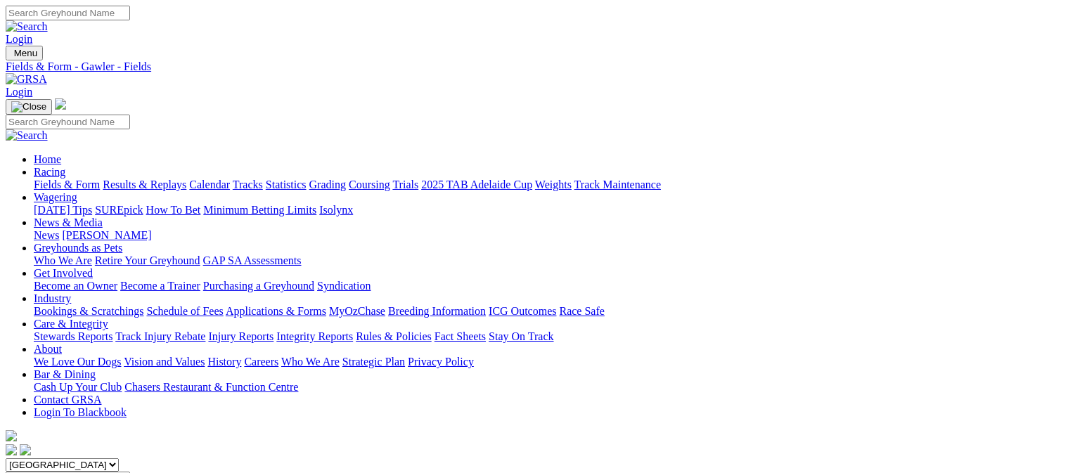 The width and height of the screenshot is (1068, 473). Describe the element at coordinates (581, 311) in the screenshot. I see `a: Race Safe` at that location.